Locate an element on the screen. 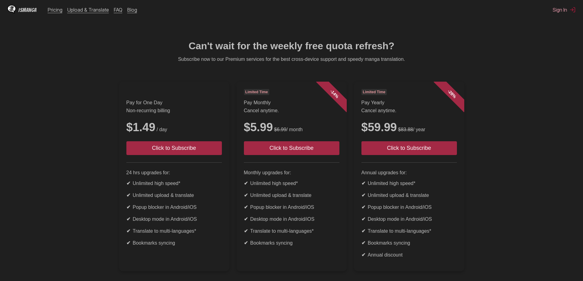 This screenshot has height=281, width=583. small: / year is located at coordinates (411, 130).